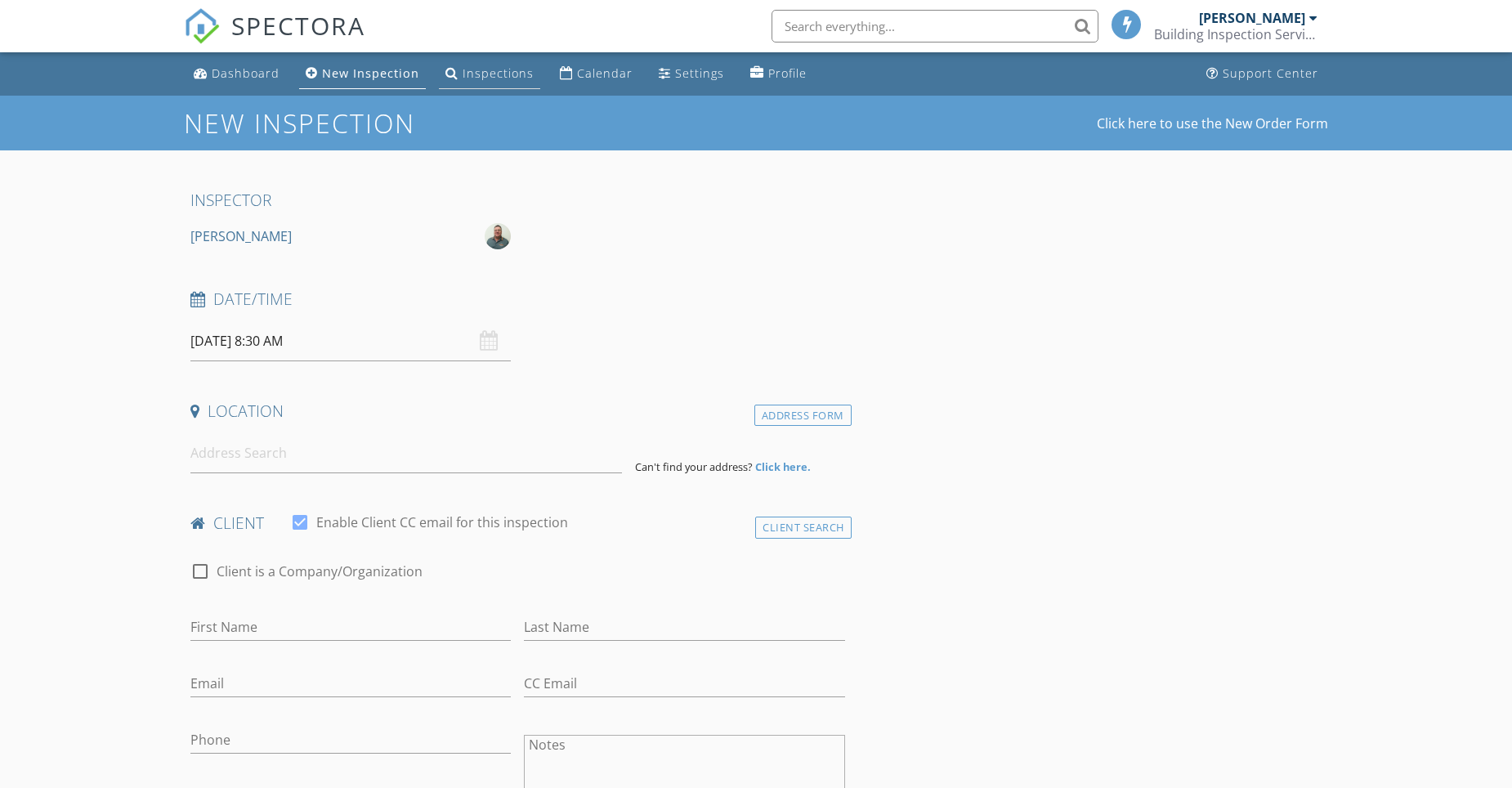 The height and width of the screenshot is (788, 1512). I want to click on div: Building Inspection Services, so click(1236, 34).